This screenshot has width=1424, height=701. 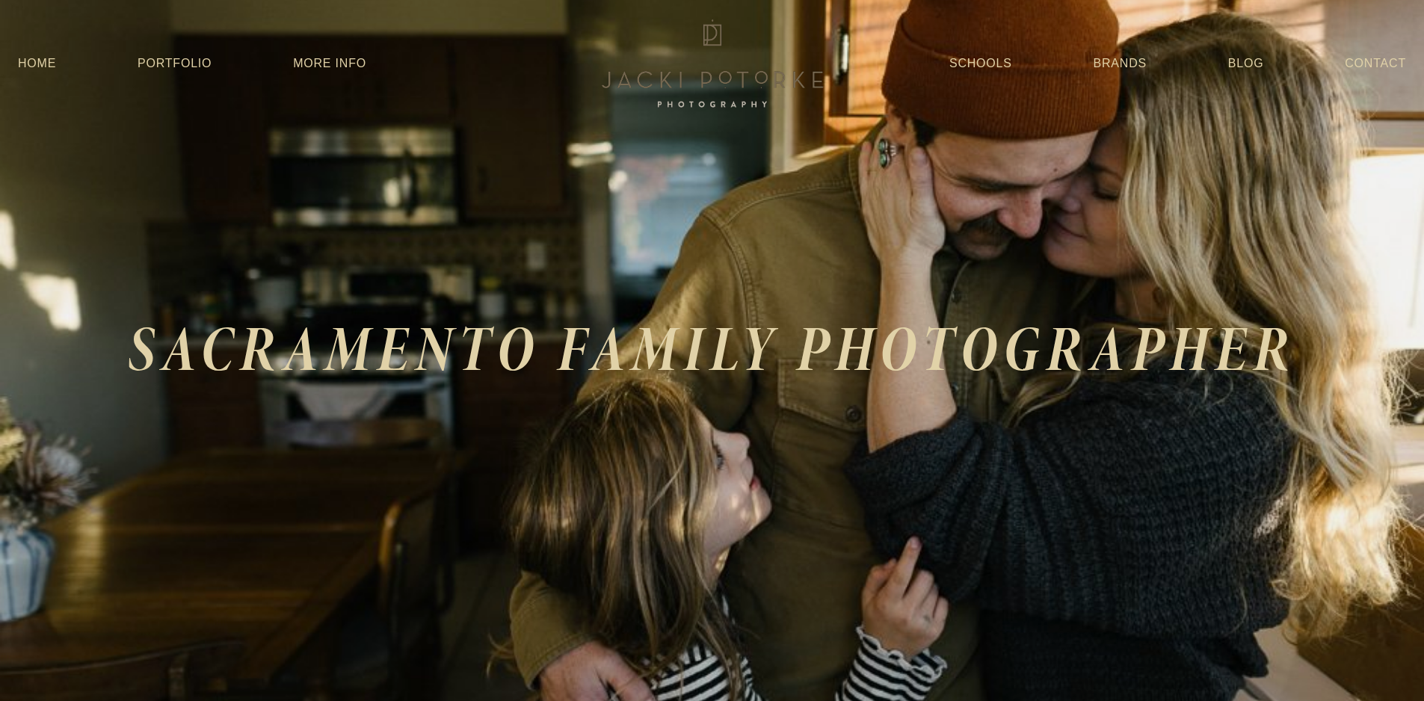 I want to click on a: Brands, so click(x=1120, y=64).